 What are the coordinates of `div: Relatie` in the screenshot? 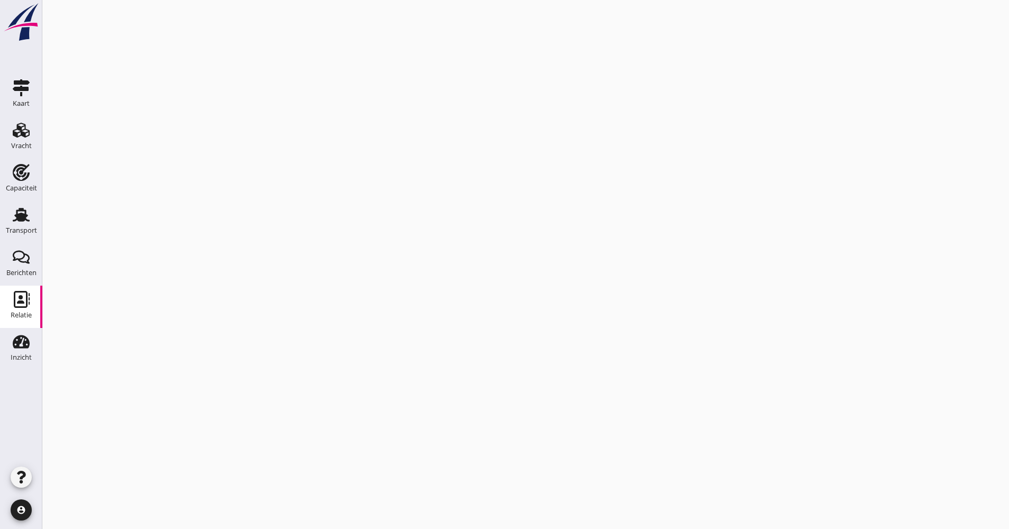 It's located at (21, 315).